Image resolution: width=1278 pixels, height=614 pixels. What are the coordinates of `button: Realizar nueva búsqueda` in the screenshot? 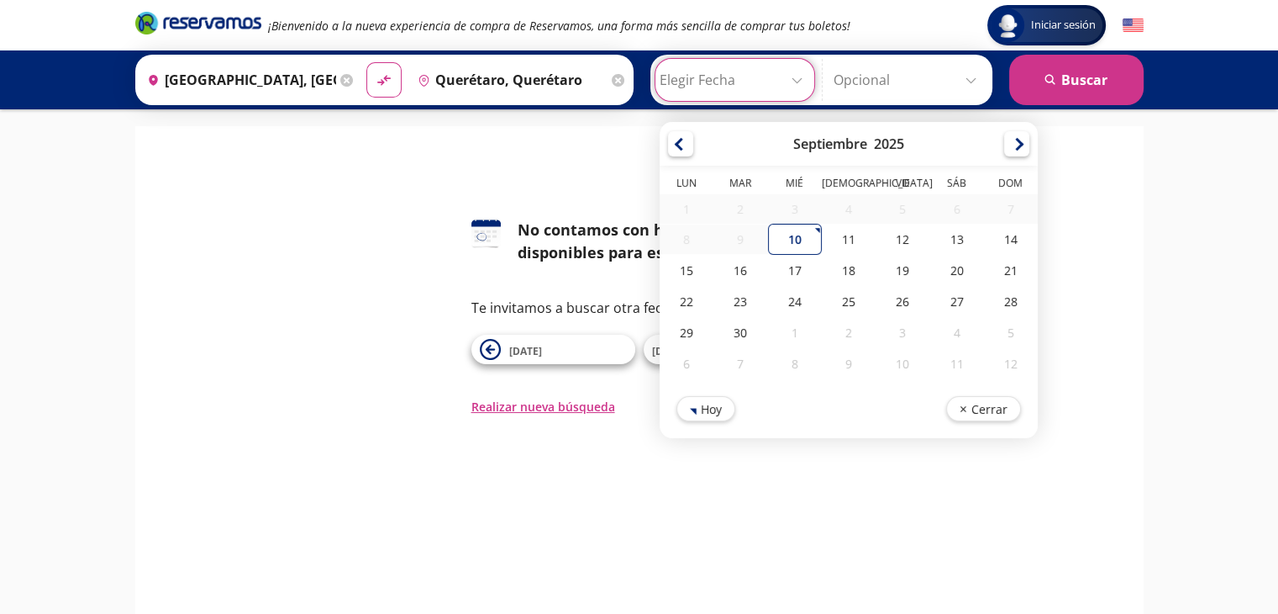 It's located at (543, 406).